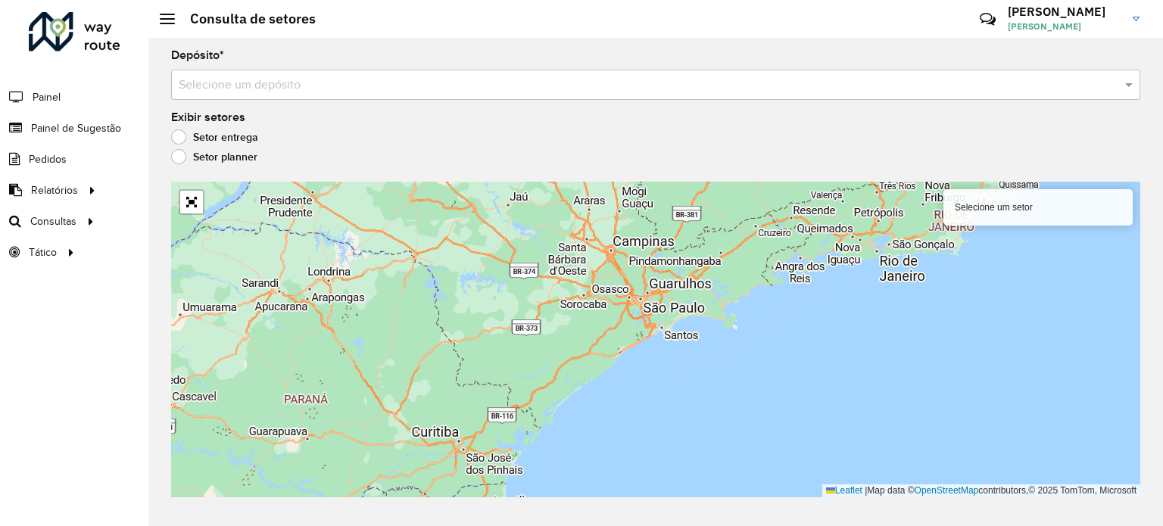 The width and height of the screenshot is (1163, 526). What do you see at coordinates (981, 491) in the screenshot?
I see `div: Map data © contributors,© 2025 TomTom, Microsoft` at bounding box center [981, 491].